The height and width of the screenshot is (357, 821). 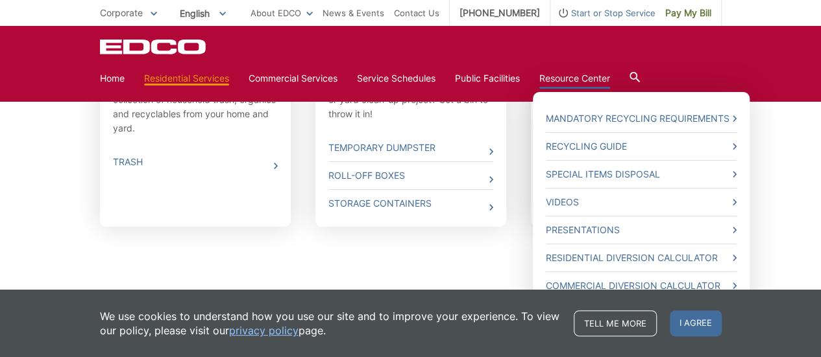 What do you see at coordinates (411, 204) in the screenshot?
I see `a: Storage Containers` at bounding box center [411, 204].